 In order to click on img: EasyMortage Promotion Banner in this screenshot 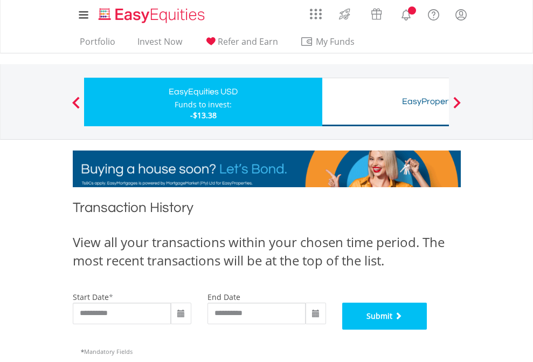, I will do `click(267, 169)`.